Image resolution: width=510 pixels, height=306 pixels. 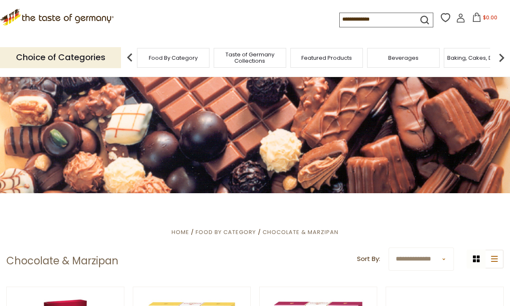 I want to click on img: next arrow, so click(x=501, y=58).